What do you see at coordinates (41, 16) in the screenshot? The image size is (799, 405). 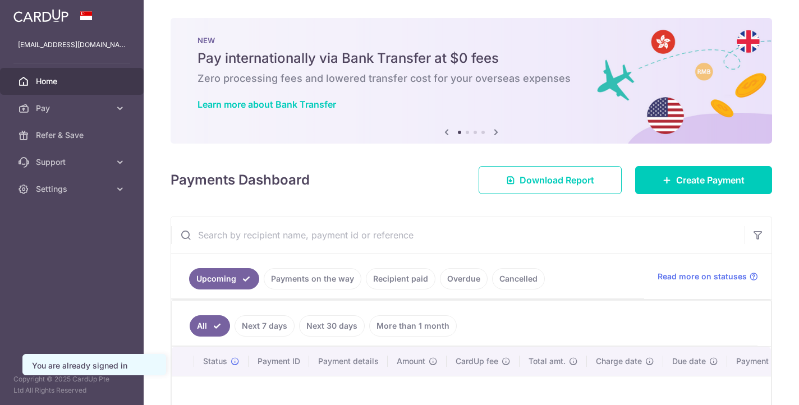 I see `img: CardUp` at bounding box center [41, 16].